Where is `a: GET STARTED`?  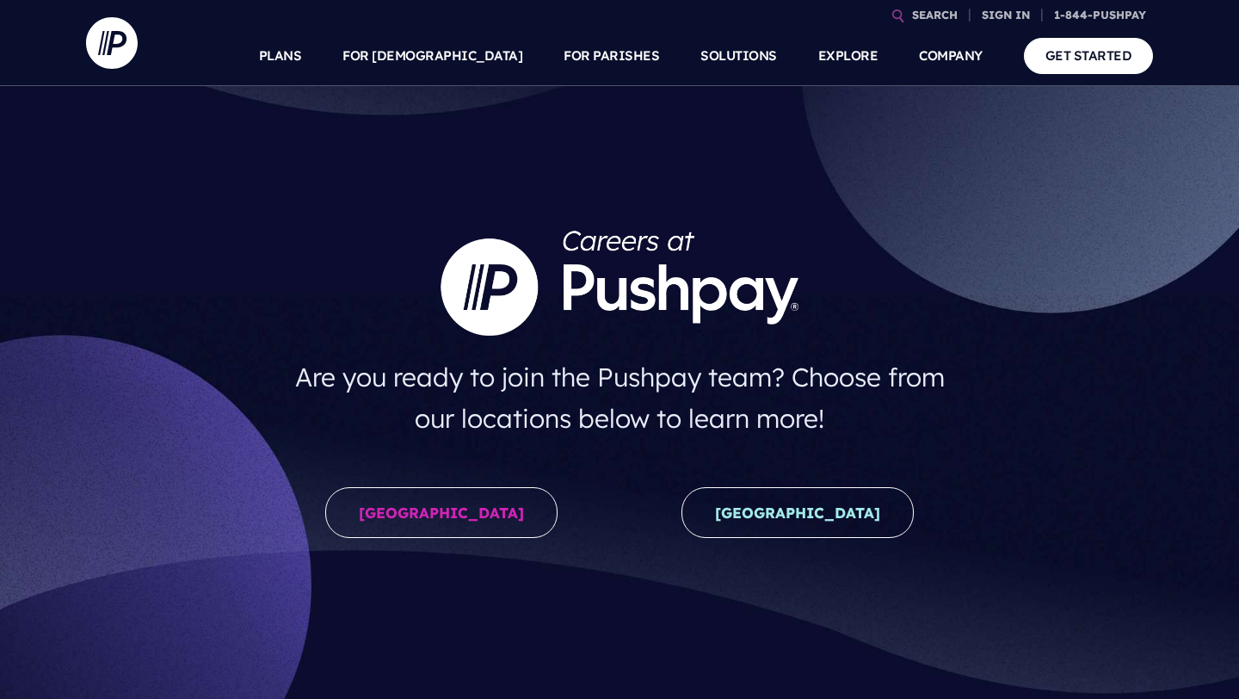 a: GET STARTED is located at coordinates (1089, 55).